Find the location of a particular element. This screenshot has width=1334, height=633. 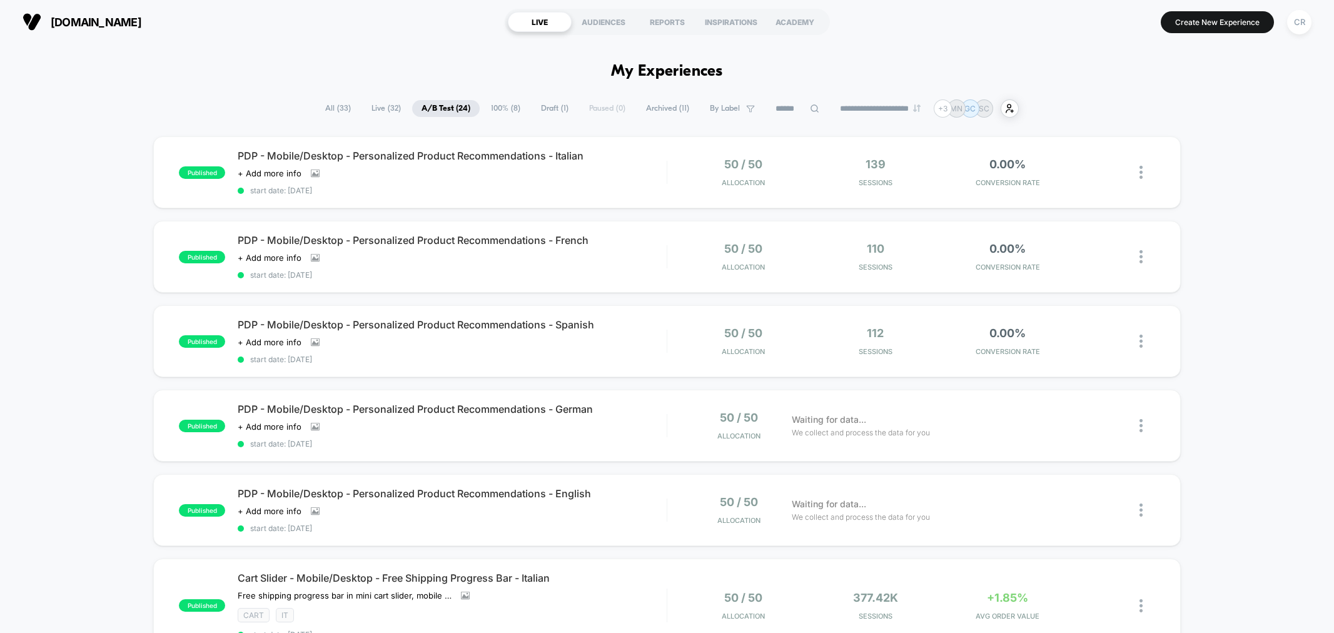

span: All ( 33 ) is located at coordinates (338, 108).